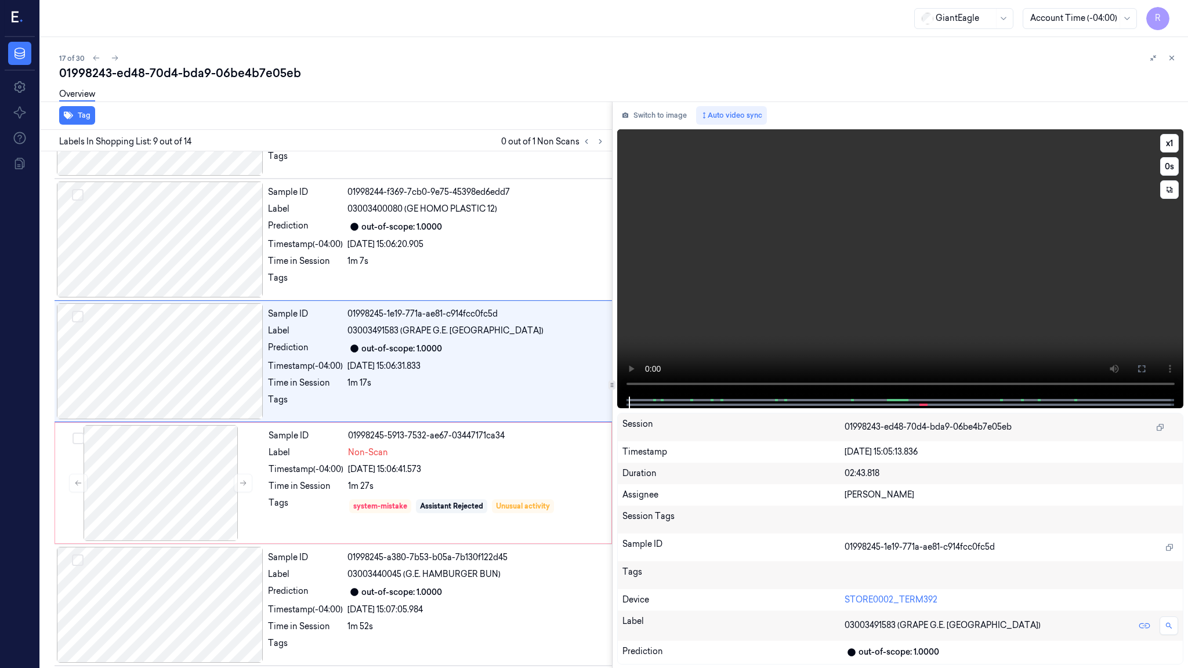  What do you see at coordinates (733, 452) in the screenshot?
I see `div: Timestamp` at bounding box center [733, 452].